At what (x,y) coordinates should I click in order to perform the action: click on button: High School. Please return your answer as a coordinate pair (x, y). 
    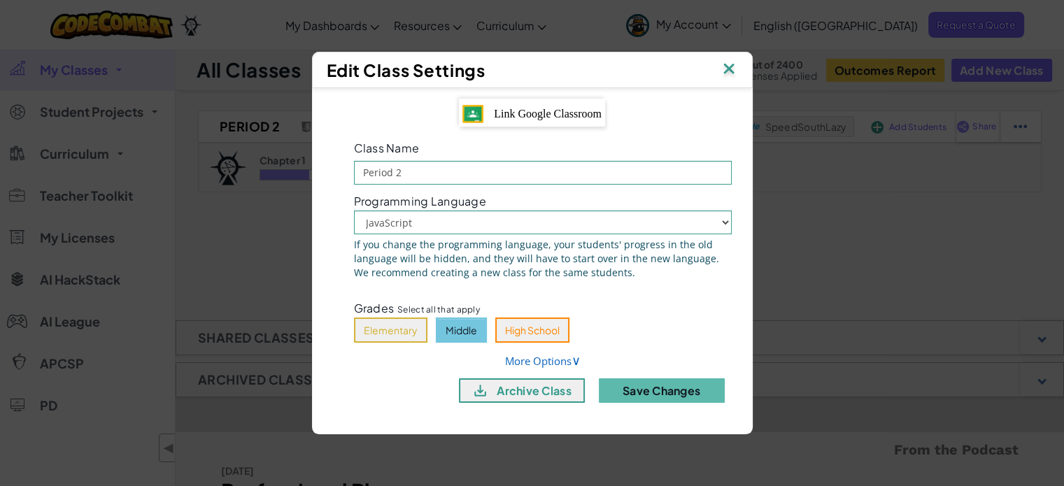
    Looking at the image, I should click on (532, 330).